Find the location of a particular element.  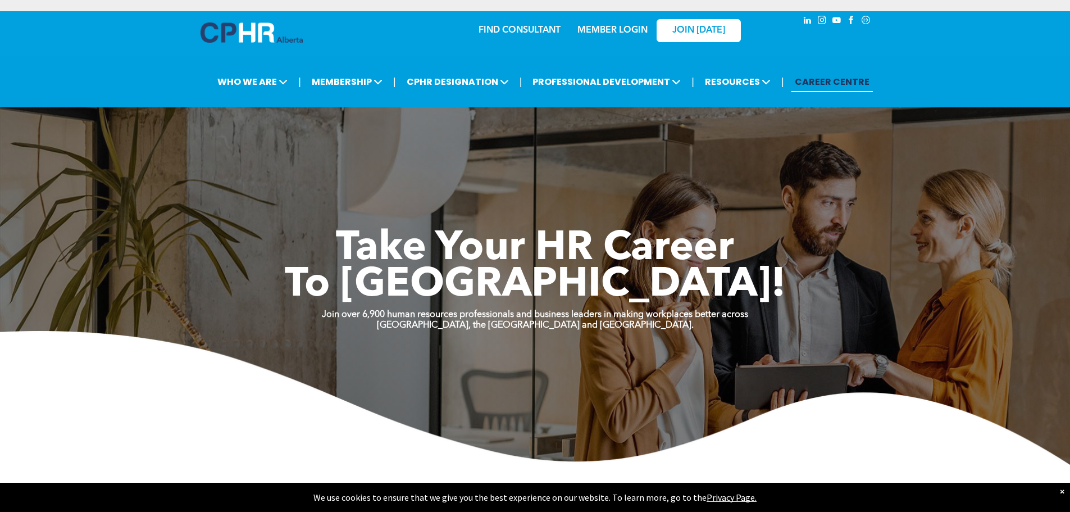

a: linkedin is located at coordinates (808, 21).